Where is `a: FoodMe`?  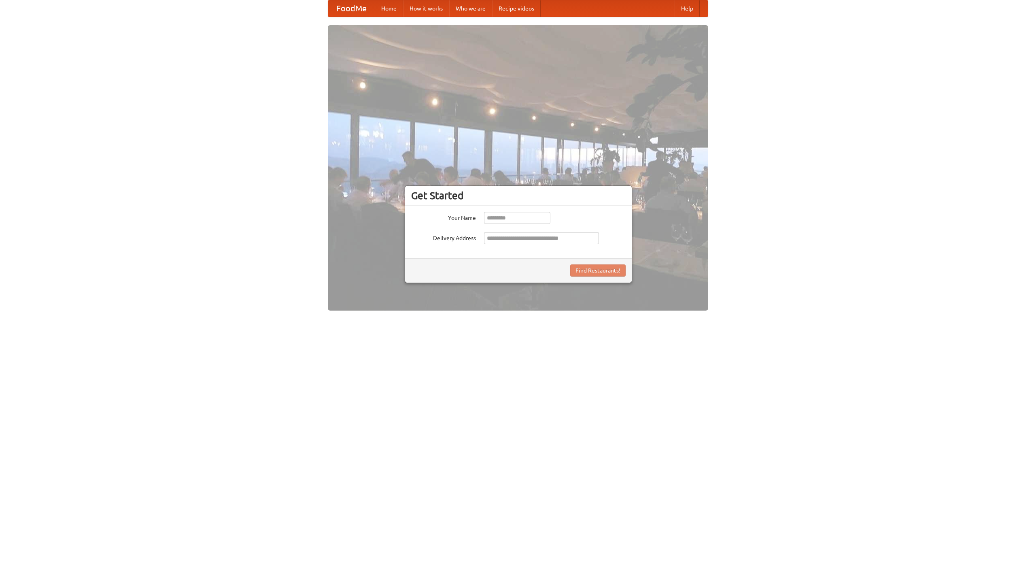 a: FoodMe is located at coordinates (351, 9).